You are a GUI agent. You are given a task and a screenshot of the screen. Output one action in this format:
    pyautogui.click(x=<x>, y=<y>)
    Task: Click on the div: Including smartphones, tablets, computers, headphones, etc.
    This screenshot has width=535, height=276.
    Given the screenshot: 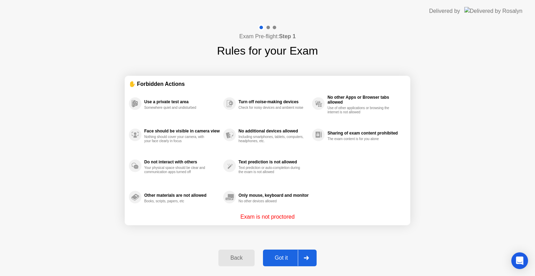 What is the action you would take?
    pyautogui.click(x=271, y=139)
    